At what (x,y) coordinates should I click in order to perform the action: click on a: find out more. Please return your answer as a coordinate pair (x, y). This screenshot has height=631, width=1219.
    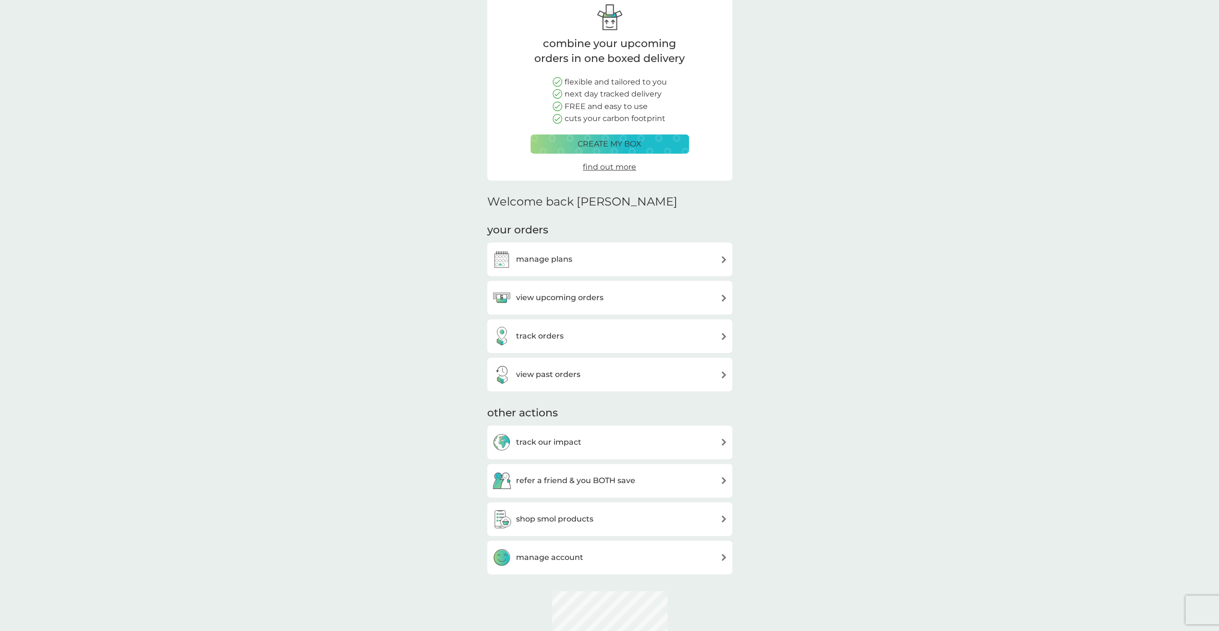
    Looking at the image, I should click on (609, 167).